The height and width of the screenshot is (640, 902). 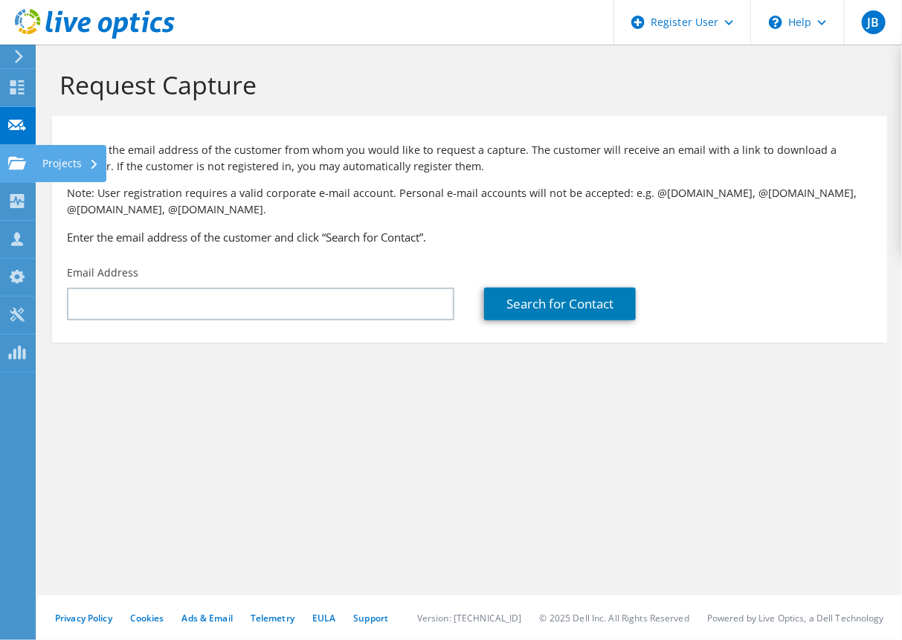 I want to click on h3: Enter the email address of the customer and click “Search for Contact”., so click(x=469, y=237).